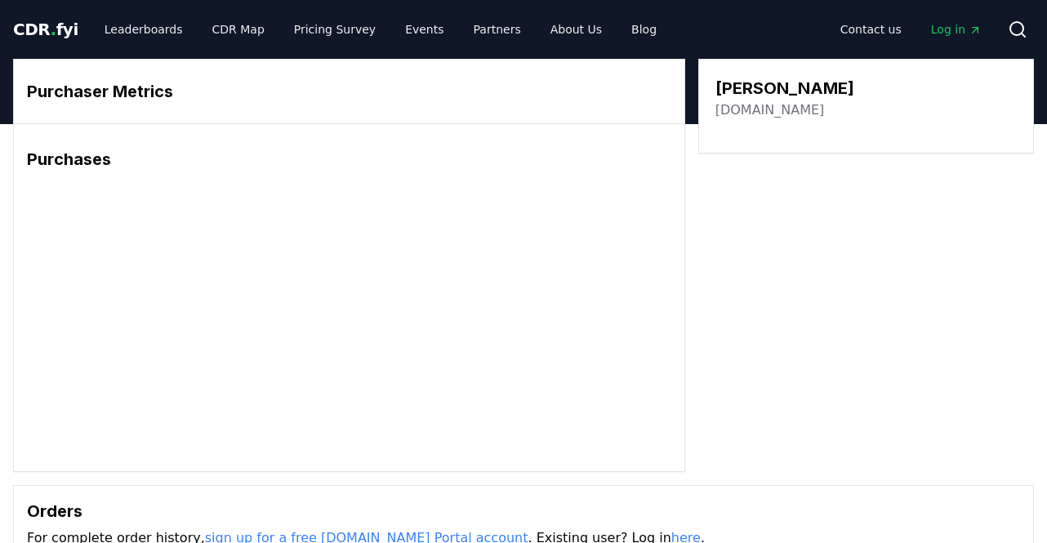  Describe the element at coordinates (335, 29) in the screenshot. I see `a: Pricing Survey` at that location.